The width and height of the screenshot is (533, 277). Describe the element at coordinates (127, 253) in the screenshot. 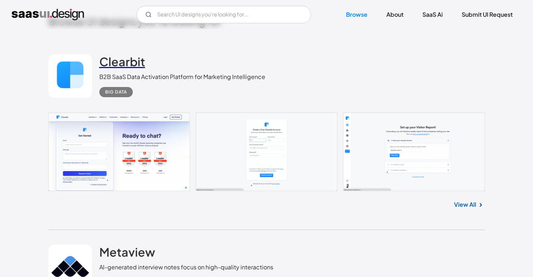

I see `a: Metaview` at that location.